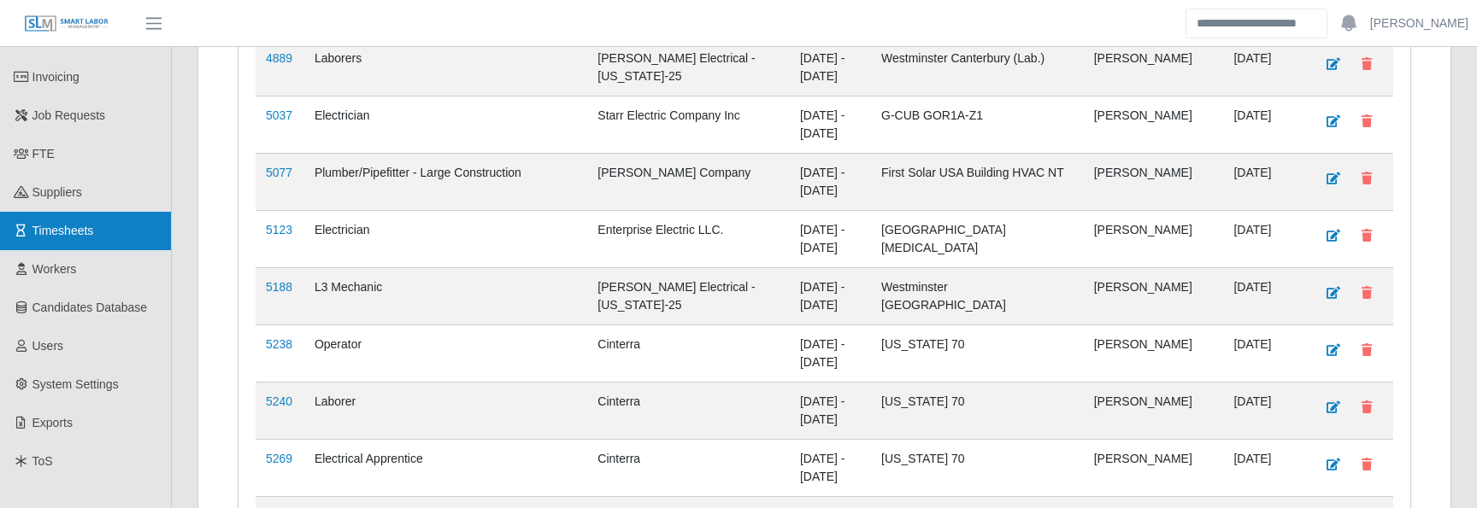  Describe the element at coordinates (57, 192) in the screenshot. I see `span: Suppliers` at that location.